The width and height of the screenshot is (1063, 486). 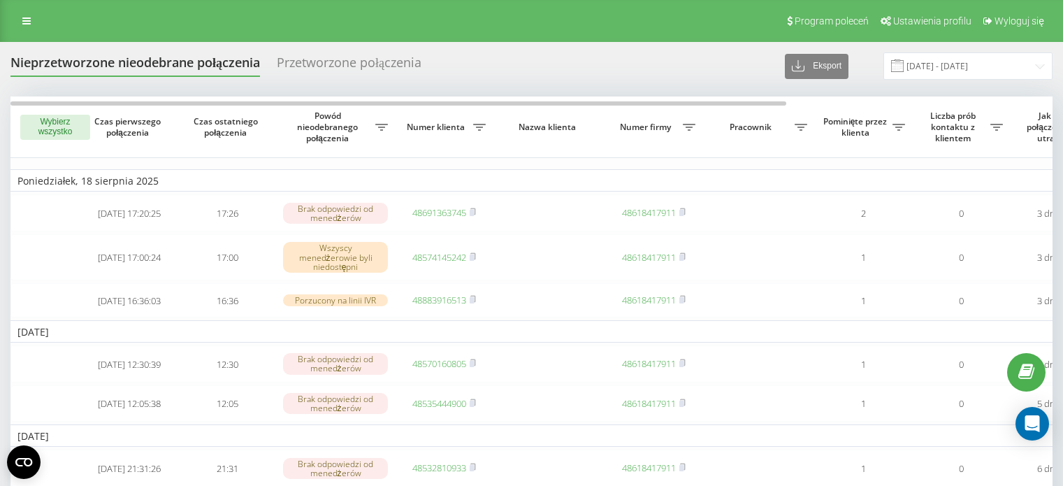 What do you see at coordinates (24, 462) in the screenshot?
I see `button: Open CMP widget` at bounding box center [24, 462].